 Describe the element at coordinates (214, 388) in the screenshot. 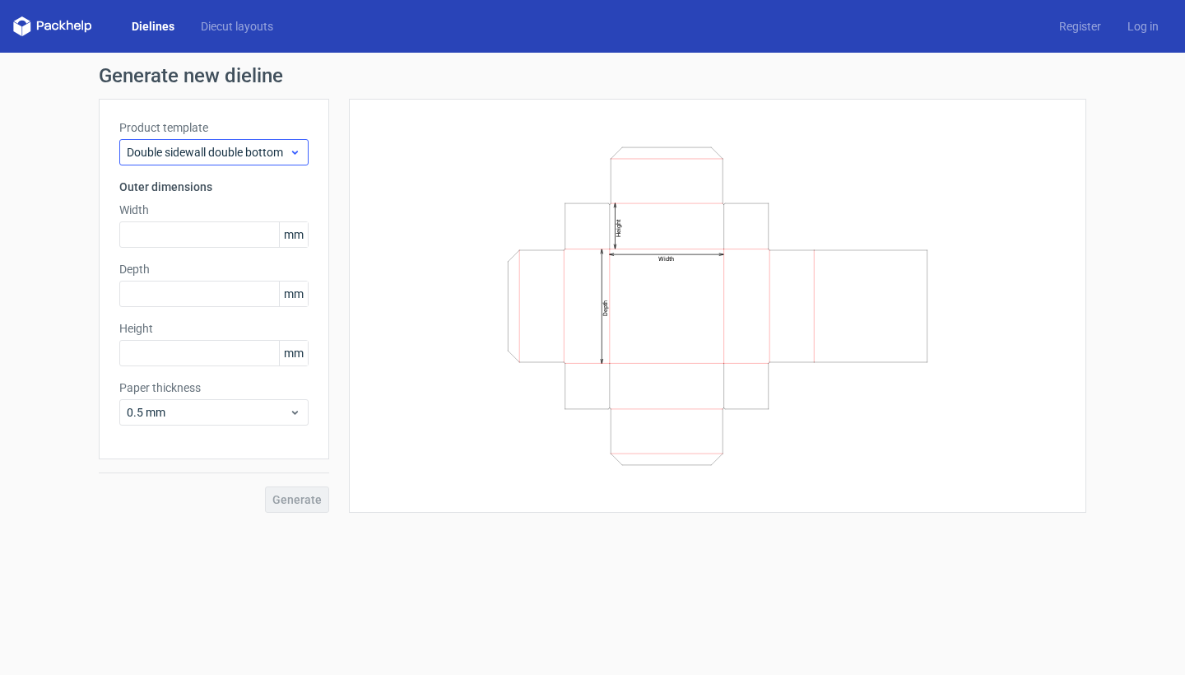

I see `label: Paper thickness` at that location.